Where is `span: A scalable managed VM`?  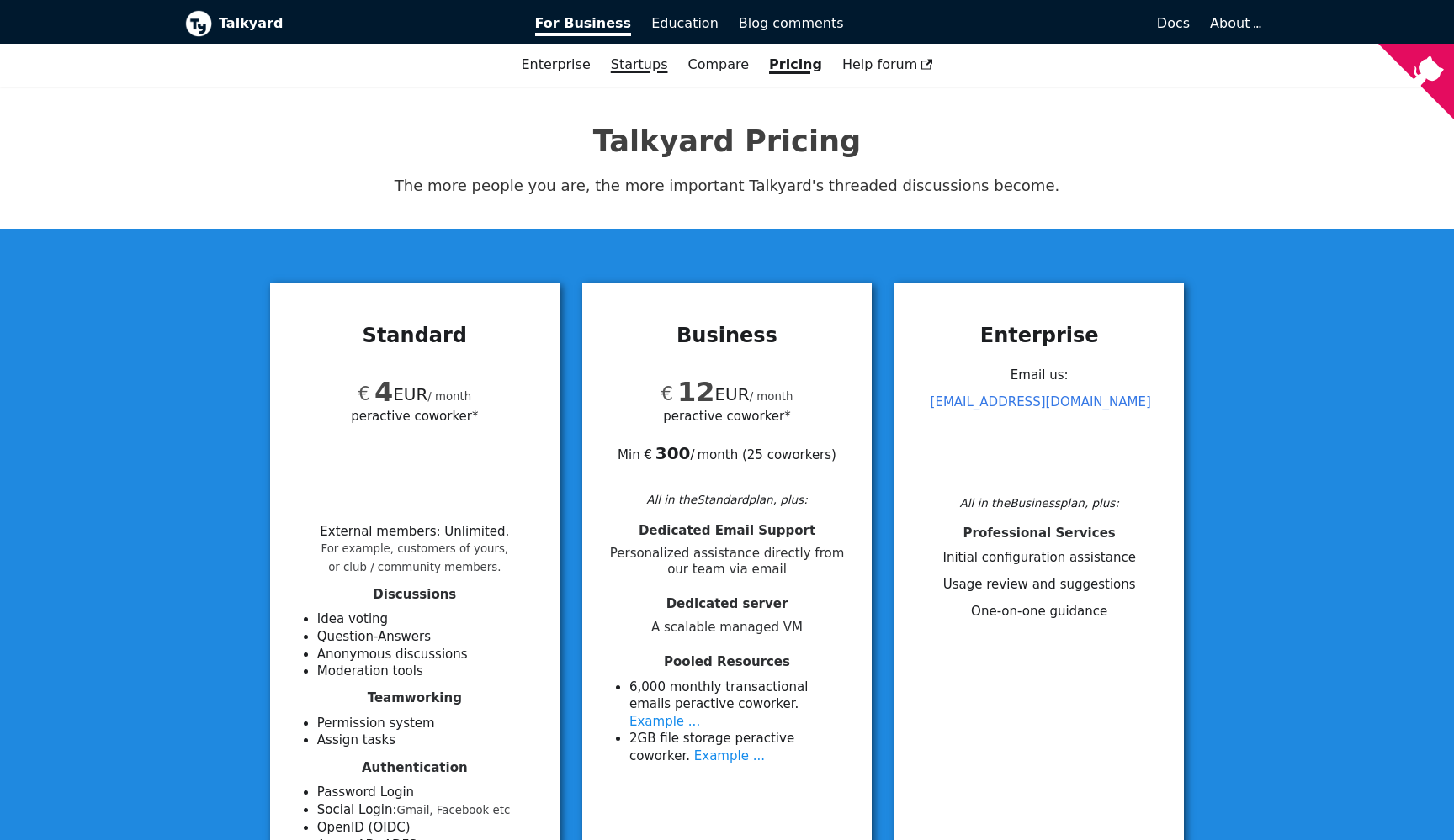 span: A scalable managed VM is located at coordinates (727, 627).